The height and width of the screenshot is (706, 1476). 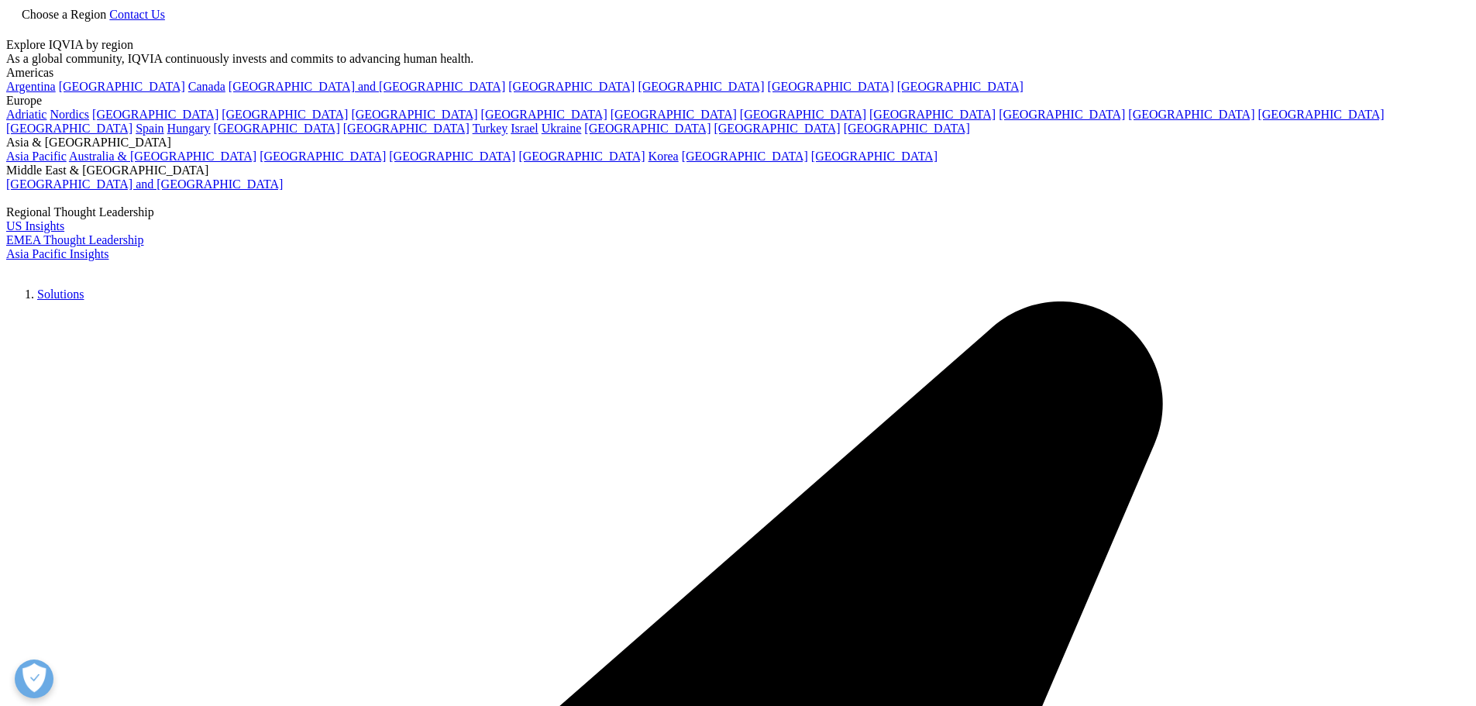 I want to click on span: US Insights, so click(x=35, y=226).